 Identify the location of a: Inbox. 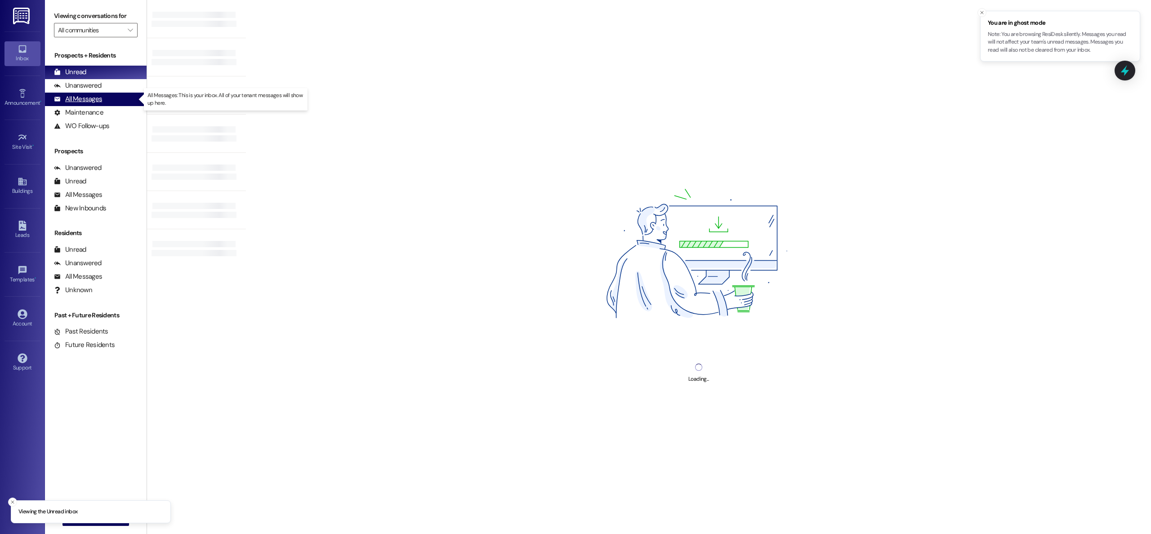
(22, 54).